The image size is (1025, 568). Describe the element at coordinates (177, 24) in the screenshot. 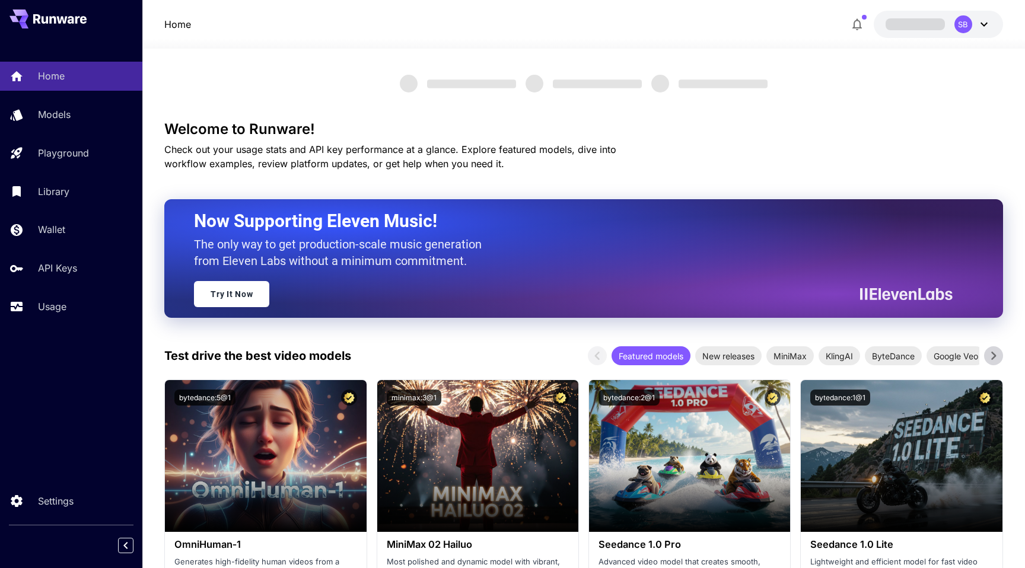

I see `nav: breadcrumb` at that location.